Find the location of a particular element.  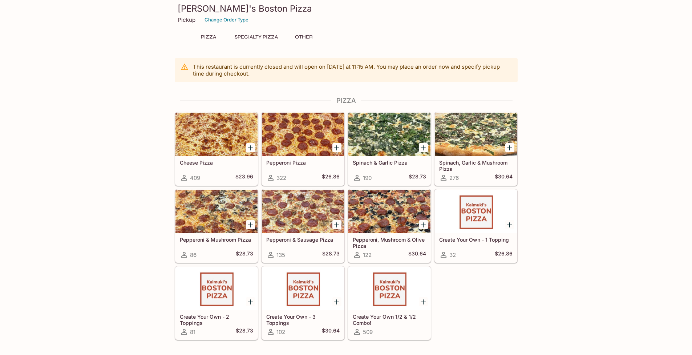

span: 122 is located at coordinates (367, 254).